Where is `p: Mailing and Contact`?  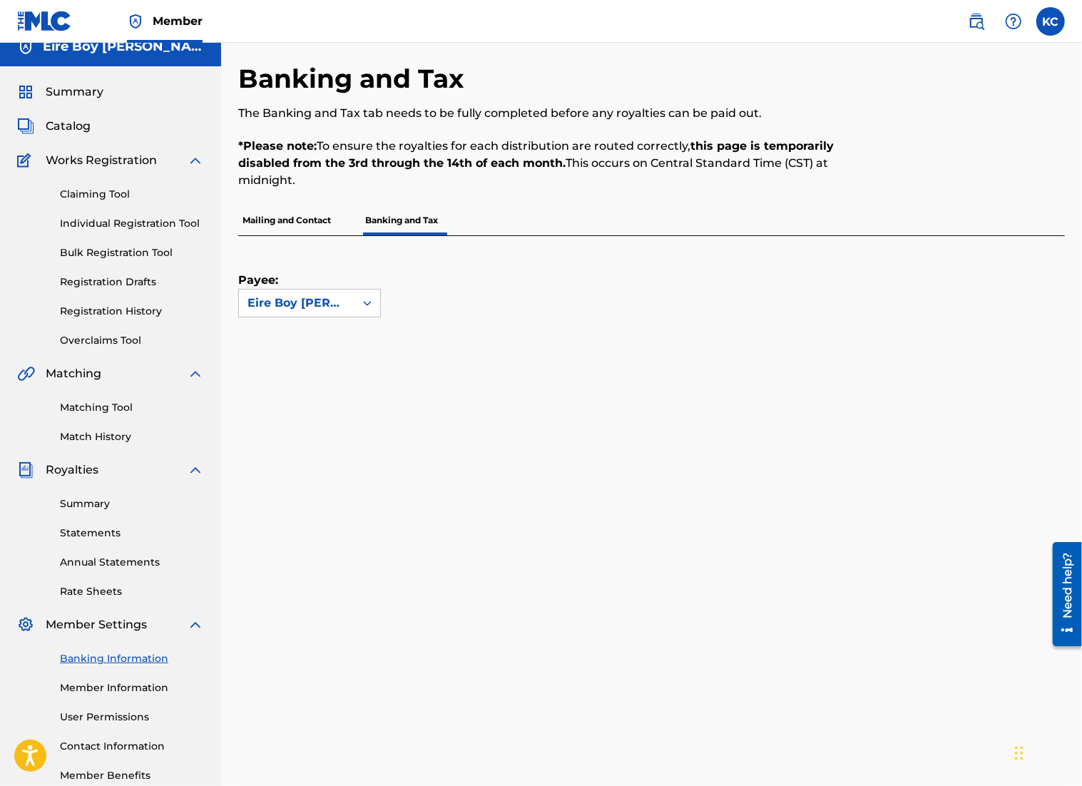
p: Mailing and Contact is located at coordinates (287, 220).